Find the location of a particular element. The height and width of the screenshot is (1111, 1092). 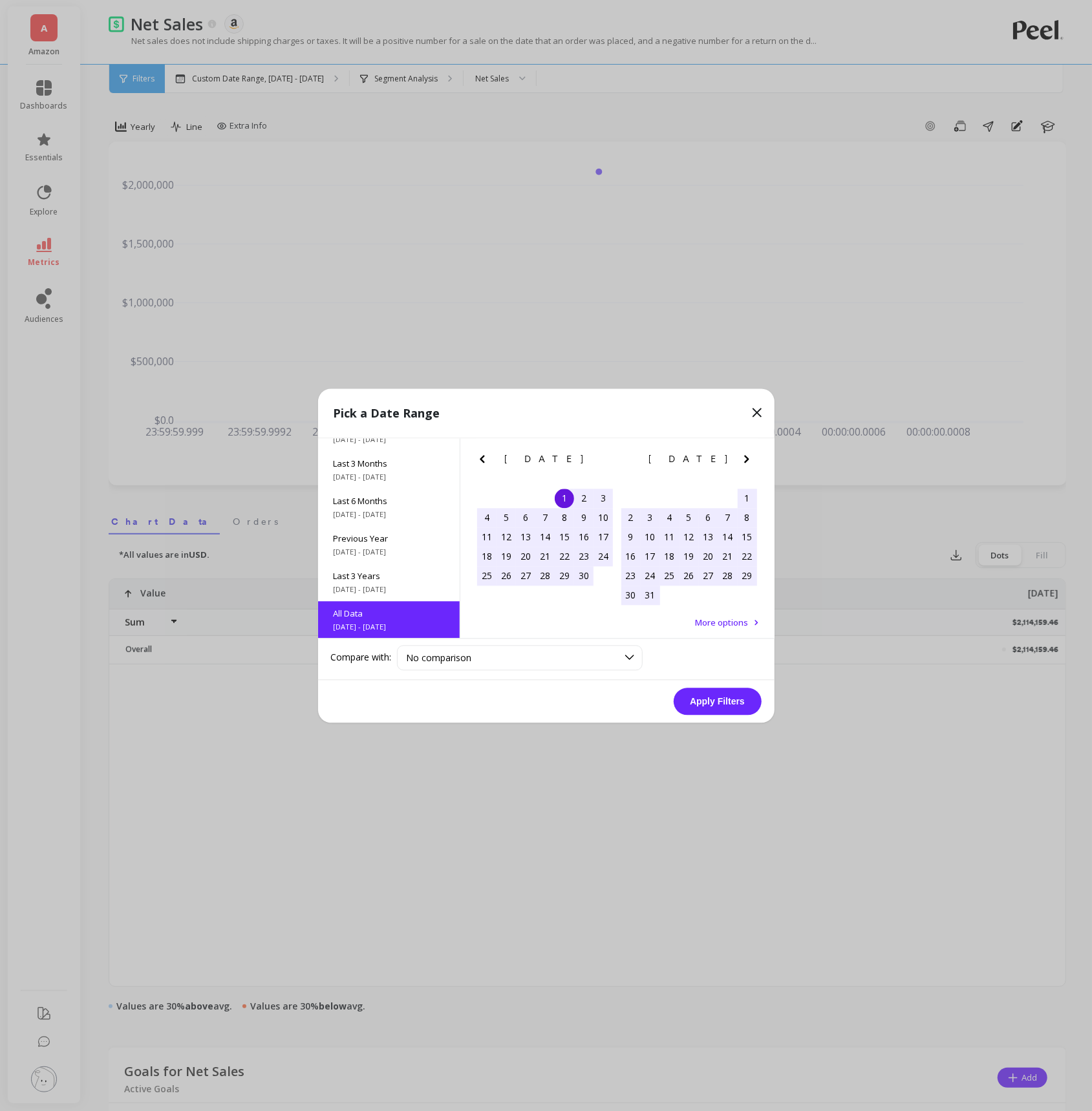

div: Choose Wednesday, June 7th, 2017 is located at coordinates (545, 518).